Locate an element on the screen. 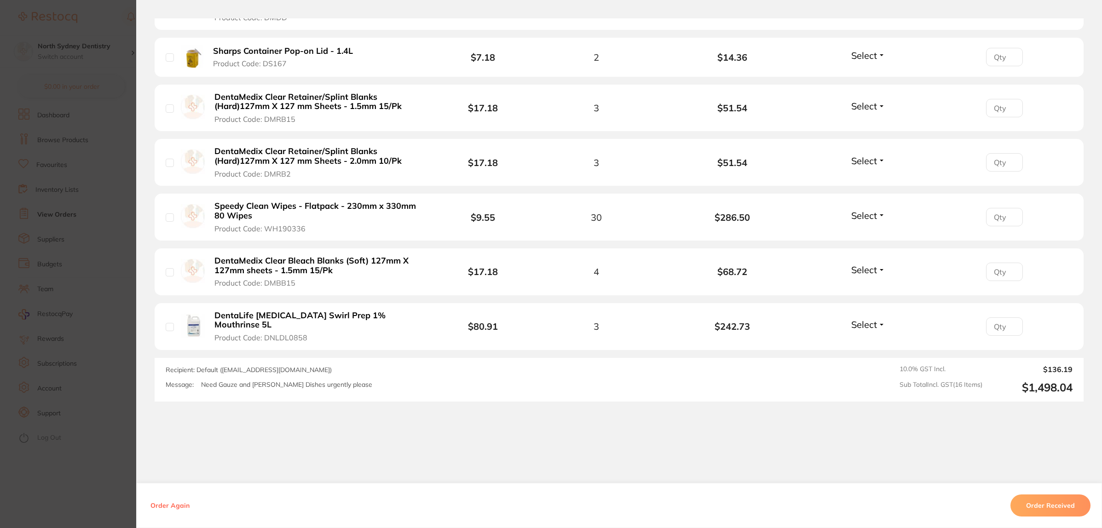 This screenshot has width=1102, height=528. b: $68.72 is located at coordinates (732, 271).